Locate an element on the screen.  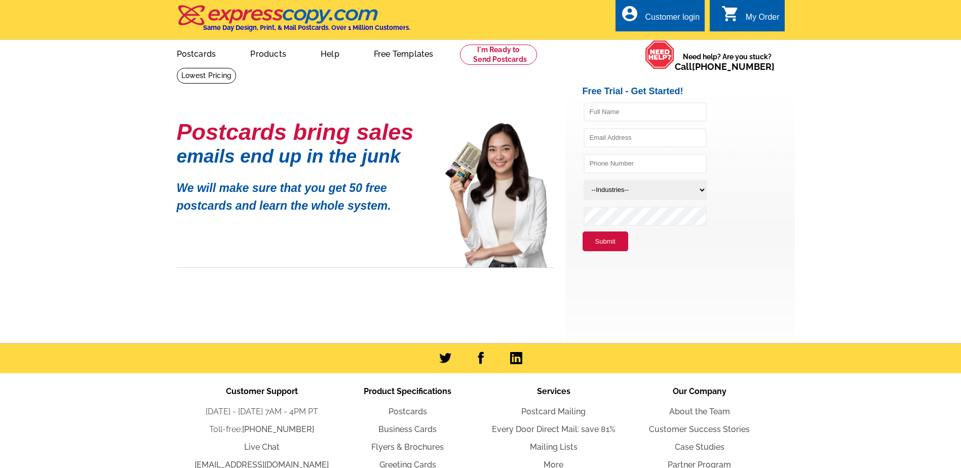
a: Business Cards is located at coordinates (407, 429).